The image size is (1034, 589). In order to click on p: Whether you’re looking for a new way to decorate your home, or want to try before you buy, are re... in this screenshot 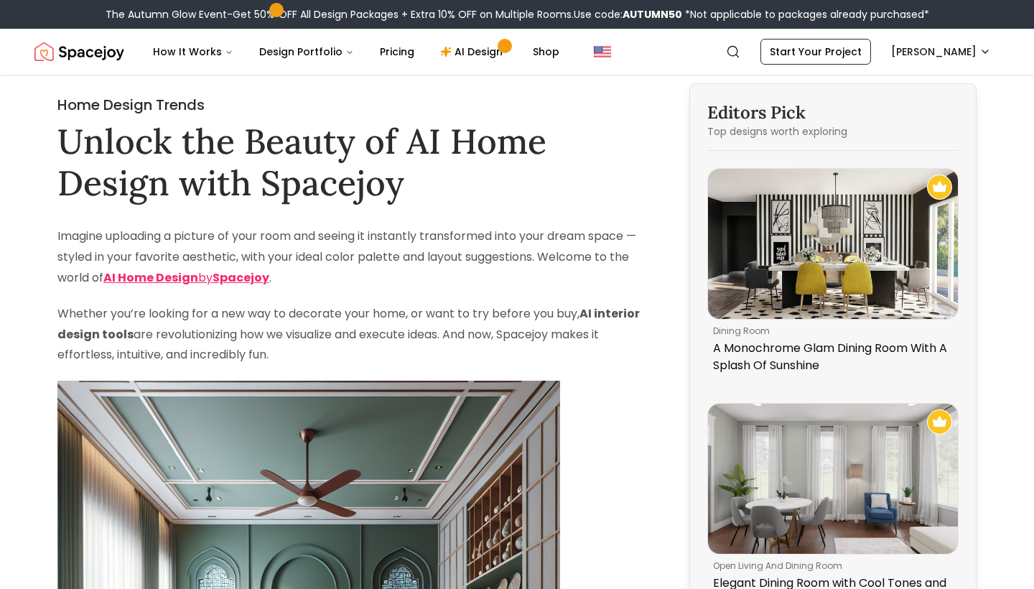, I will do `click(355, 334)`.